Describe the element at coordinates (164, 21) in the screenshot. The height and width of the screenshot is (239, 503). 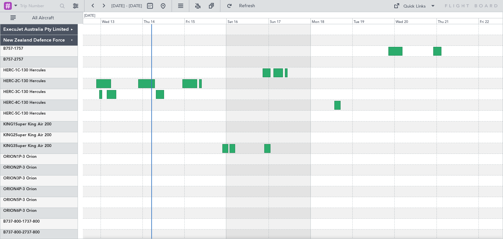
I see `div: Thu 14` at that location.